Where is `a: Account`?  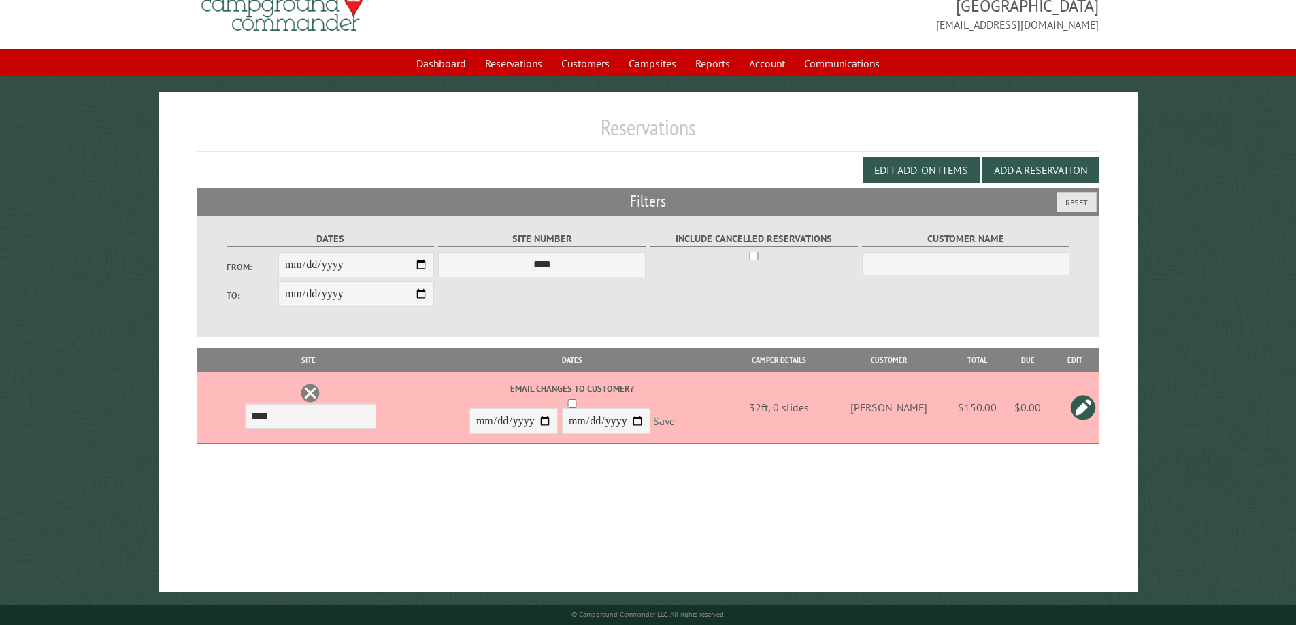
a: Account is located at coordinates (767, 63).